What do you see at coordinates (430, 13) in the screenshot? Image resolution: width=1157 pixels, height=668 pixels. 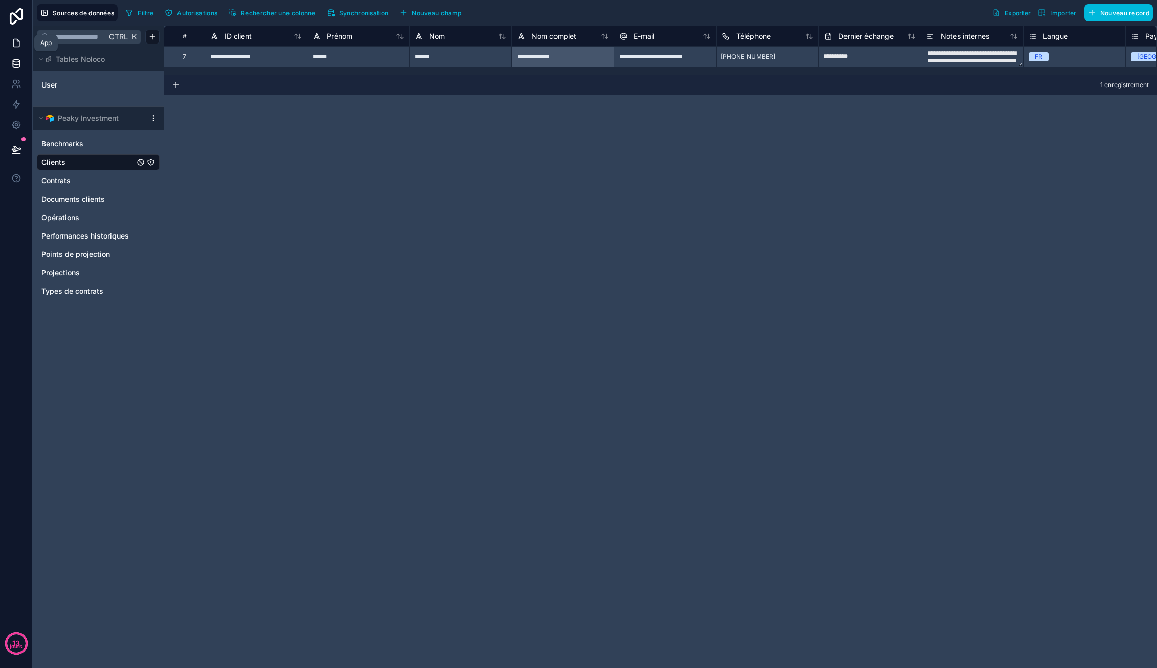 I see `button: Nouveau champ` at bounding box center [430, 13].